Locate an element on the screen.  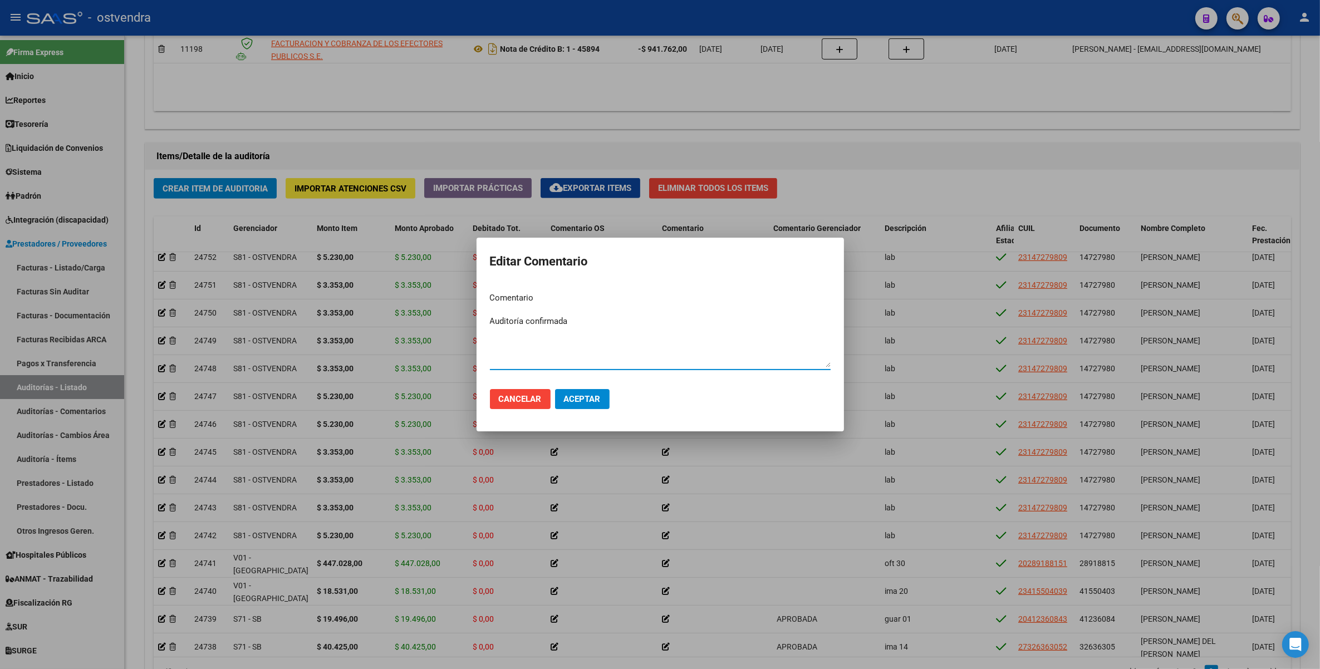
span: Aceptar is located at coordinates (583, 399).